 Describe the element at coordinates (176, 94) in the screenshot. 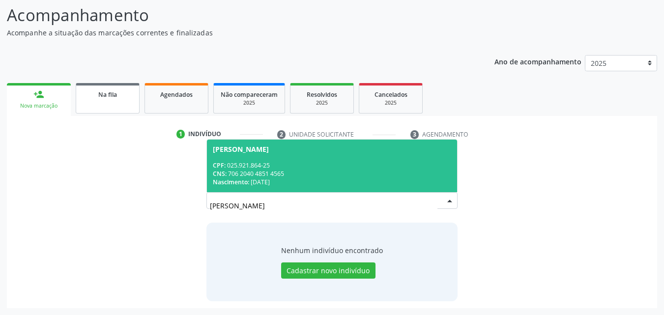

I see `span: Agendados` at that location.